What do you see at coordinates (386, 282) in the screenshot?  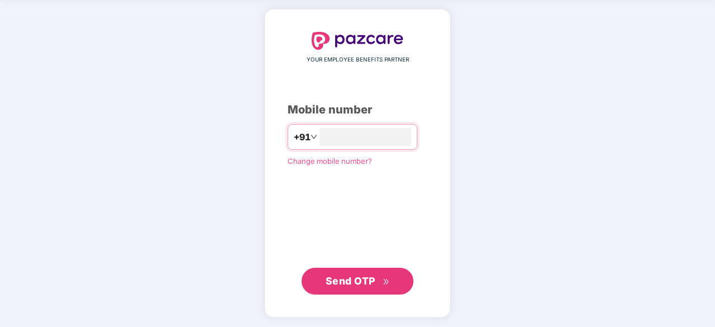 I see `span: double-right` at bounding box center [386, 282].